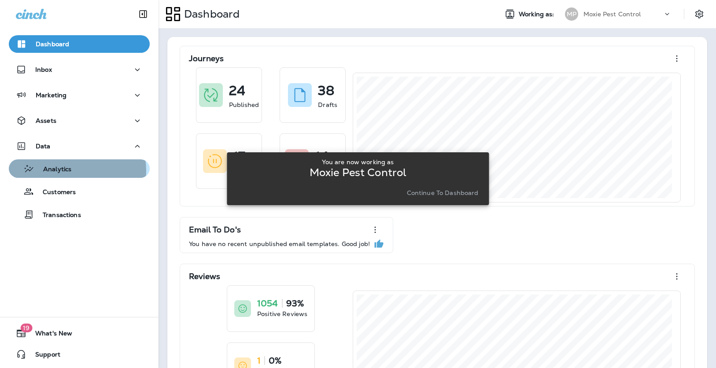  I want to click on button: Assets, so click(79, 121).